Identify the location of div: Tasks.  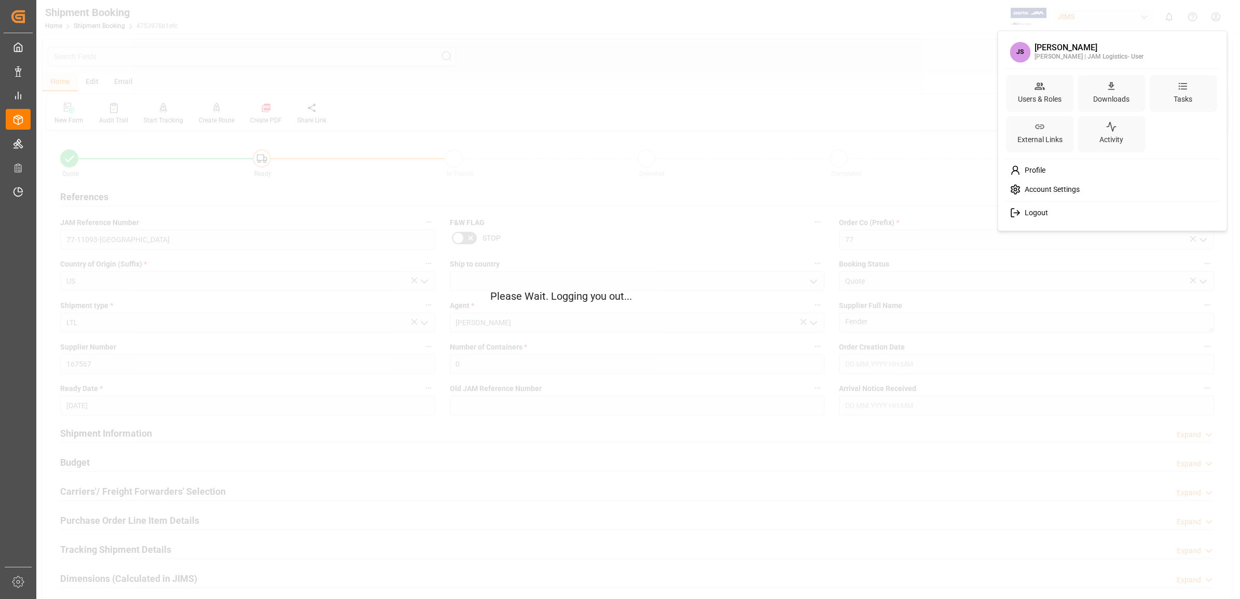
(1183, 99).